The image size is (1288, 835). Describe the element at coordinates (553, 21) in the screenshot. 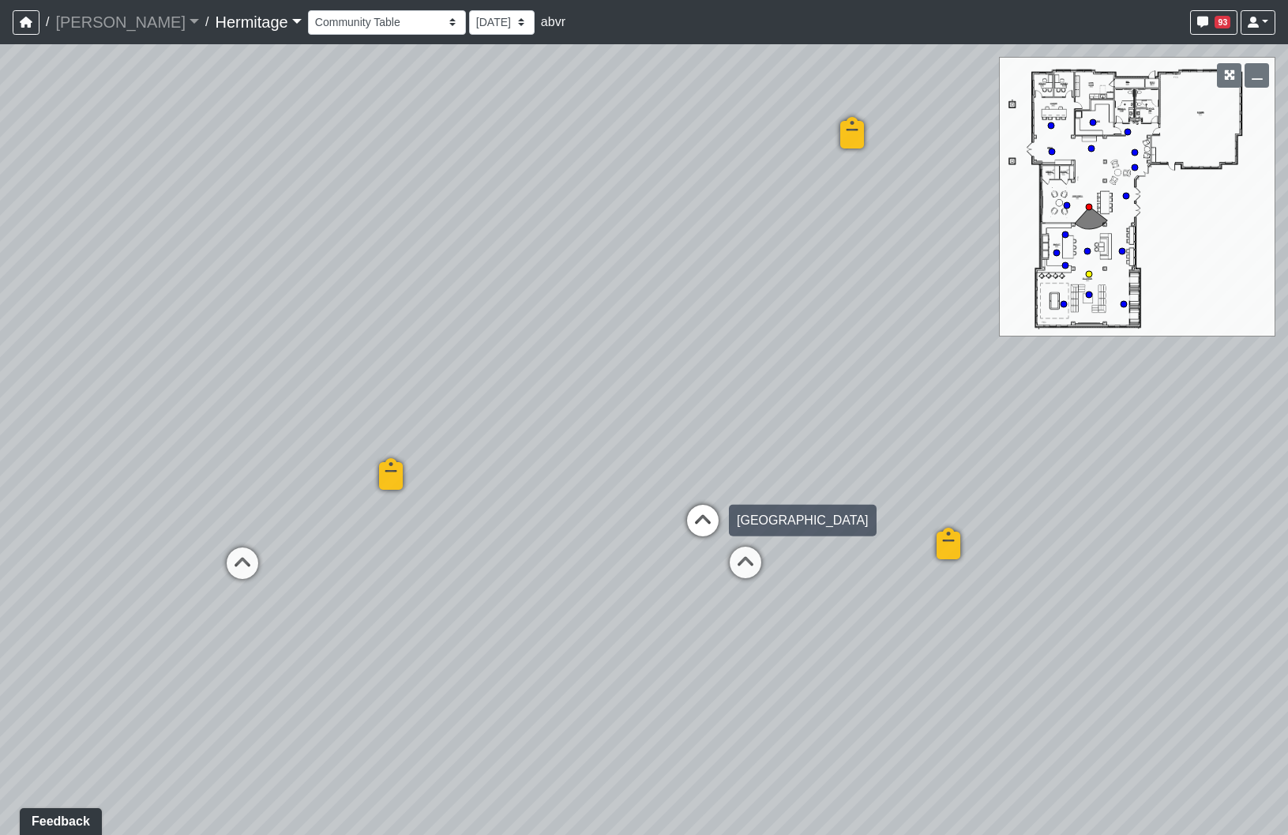

I see `span: abvr` at that location.